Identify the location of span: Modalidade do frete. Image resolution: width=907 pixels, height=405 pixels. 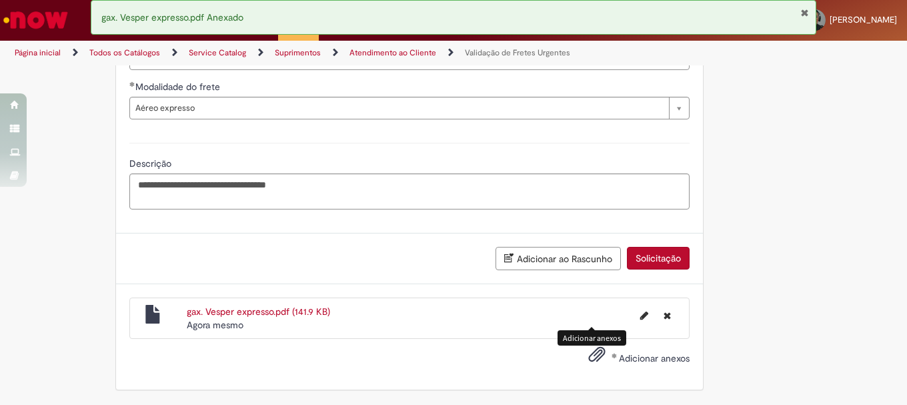
(179, 87).